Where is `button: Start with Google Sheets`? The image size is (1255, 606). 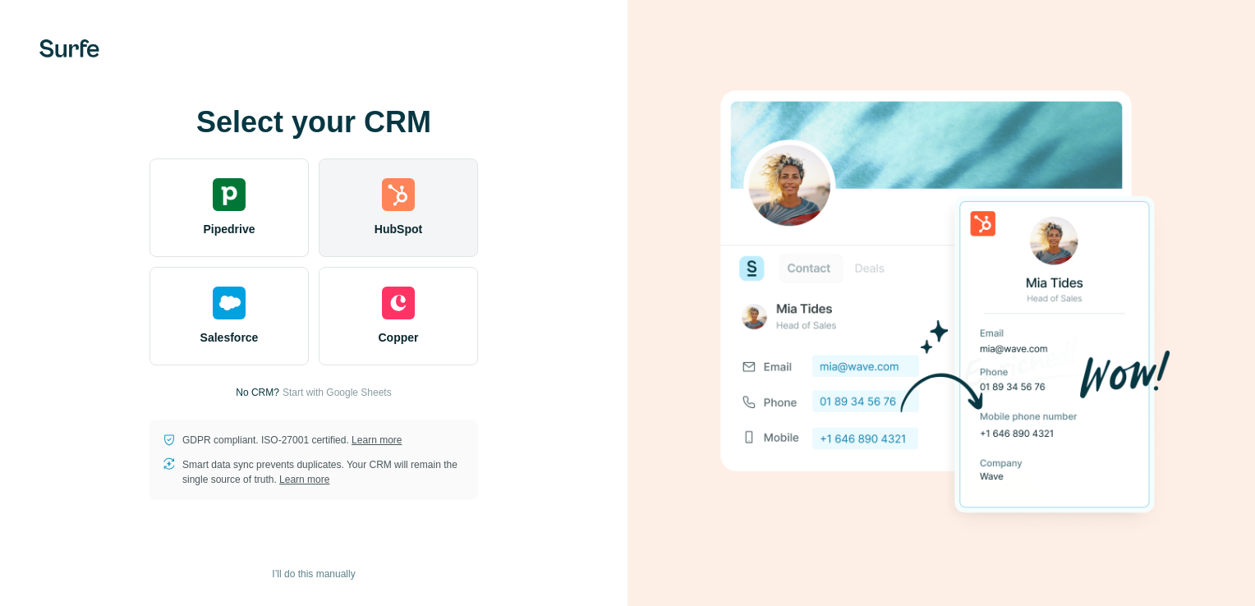
button: Start with Google Sheets is located at coordinates (337, 392).